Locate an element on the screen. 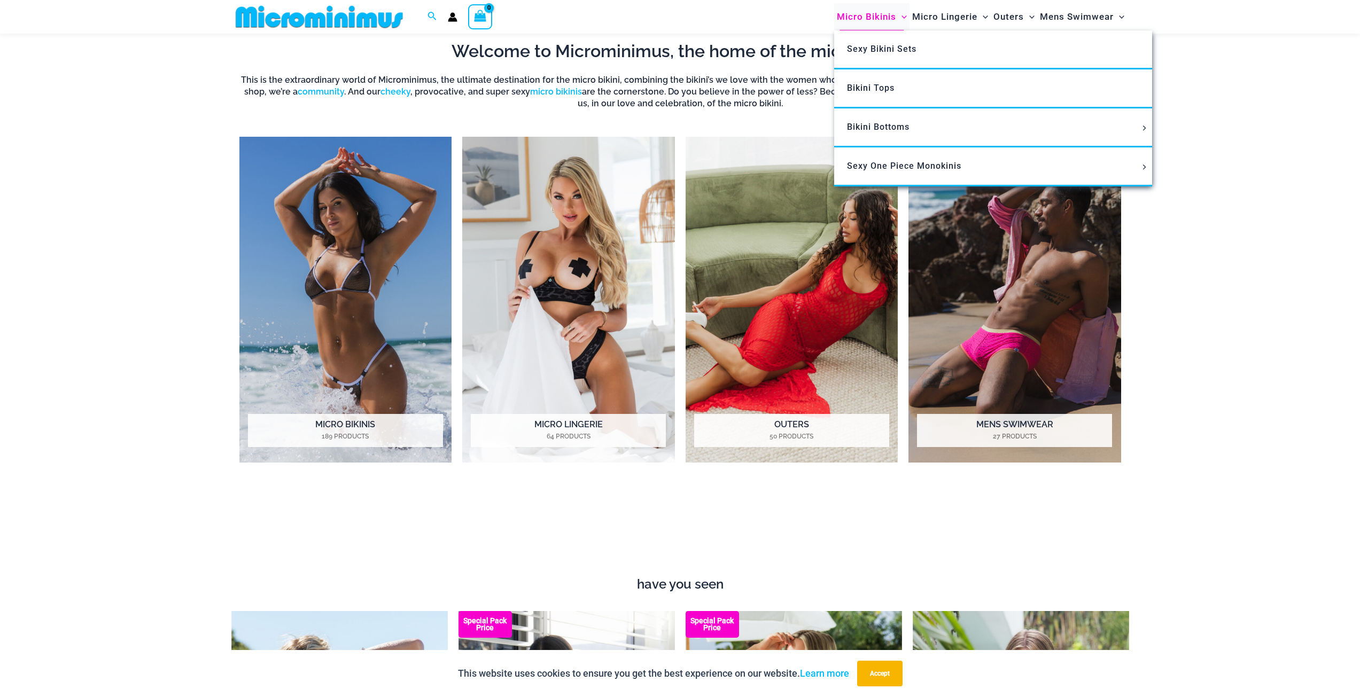 The height and width of the screenshot is (697, 1360). a: Micro LingerieMenu ToggleMenu Toggle is located at coordinates (950, 17).